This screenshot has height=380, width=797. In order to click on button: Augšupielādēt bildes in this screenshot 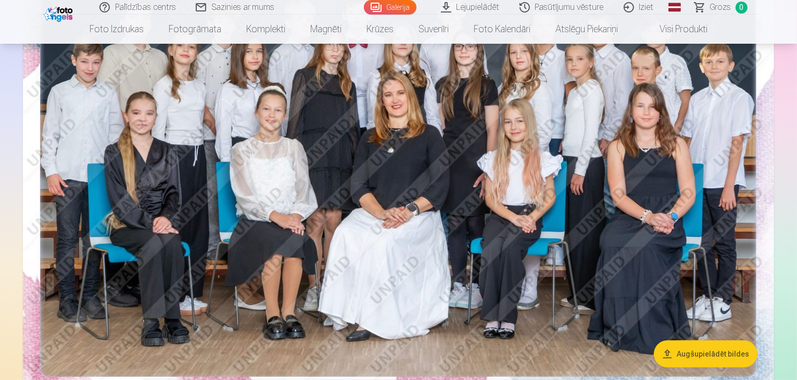, I will do `click(706, 354)`.